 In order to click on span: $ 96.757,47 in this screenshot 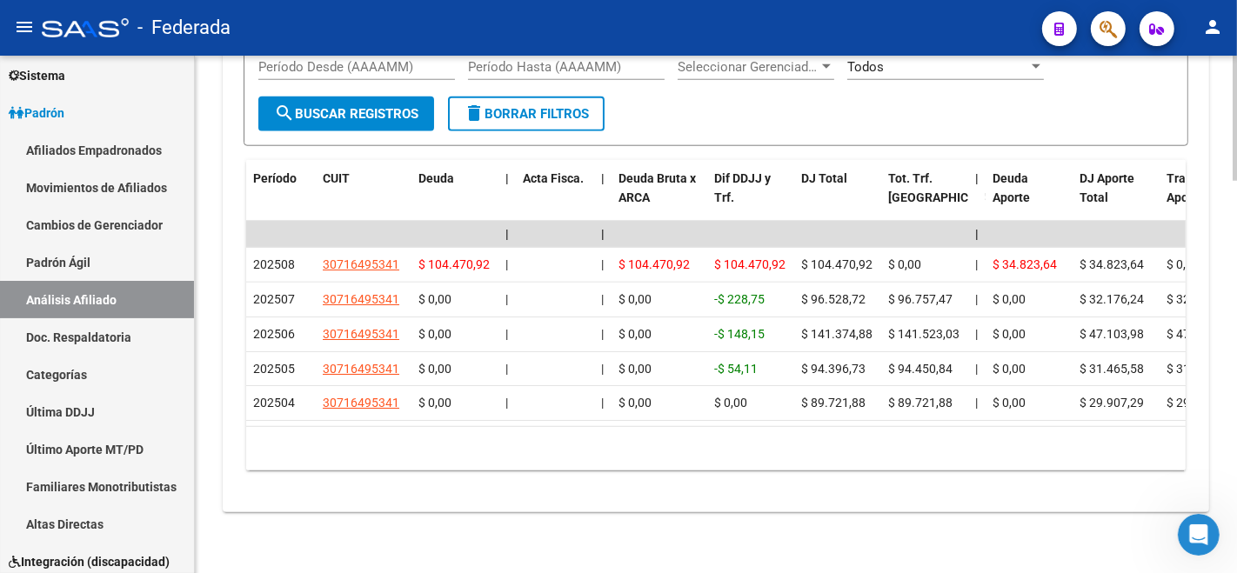, I will do `click(921, 299)`.